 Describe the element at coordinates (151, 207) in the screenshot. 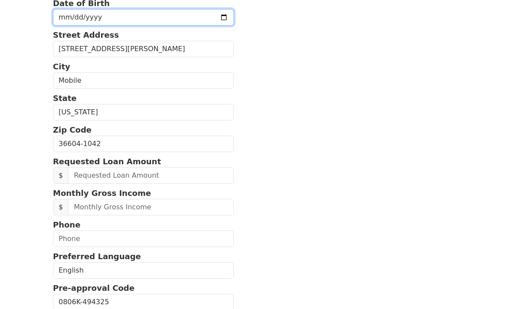

I see `input: Monthly Gross Income` at that location.